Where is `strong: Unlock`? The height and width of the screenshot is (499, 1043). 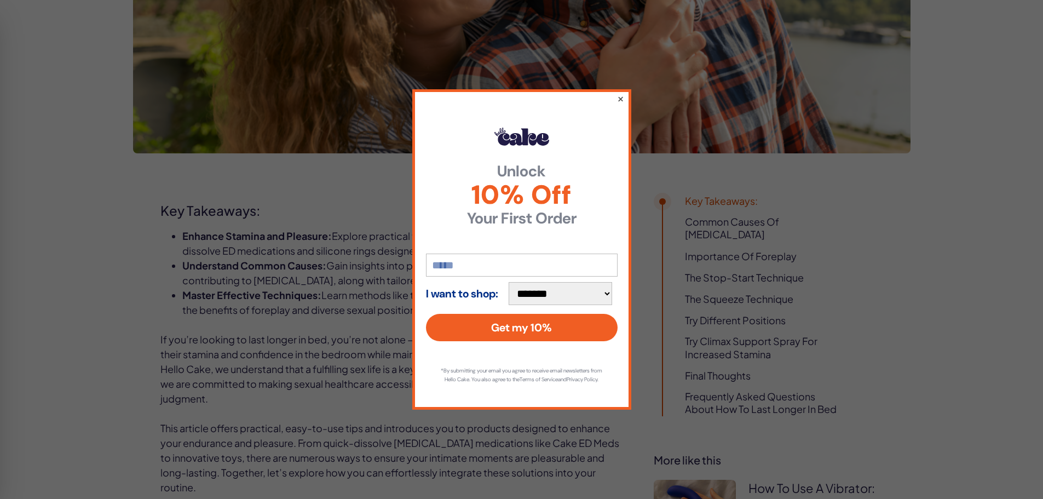 strong: Unlock is located at coordinates (522, 171).